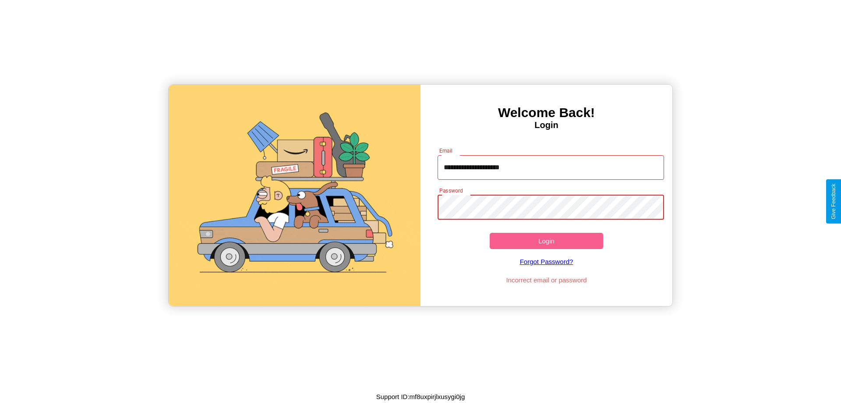 The height and width of the screenshot is (403, 841). I want to click on label: Password, so click(451, 190).